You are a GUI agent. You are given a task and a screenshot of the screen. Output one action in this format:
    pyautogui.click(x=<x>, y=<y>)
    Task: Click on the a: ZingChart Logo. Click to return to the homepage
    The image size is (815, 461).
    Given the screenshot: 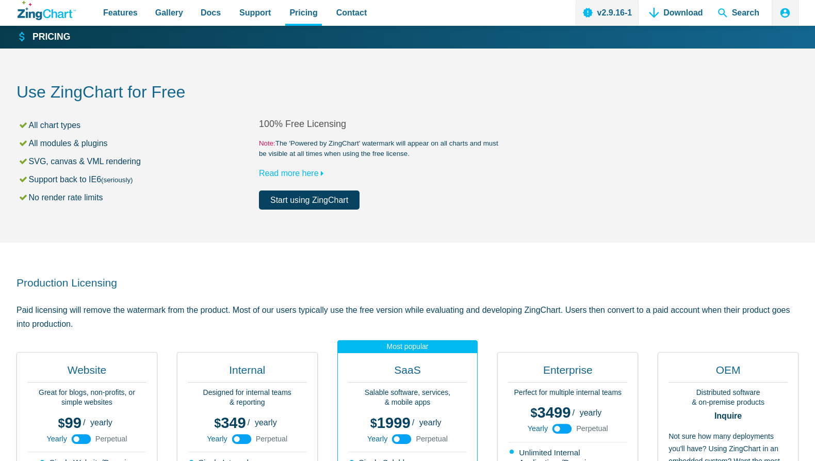 What is the action you would take?
    pyautogui.click(x=46, y=10)
    